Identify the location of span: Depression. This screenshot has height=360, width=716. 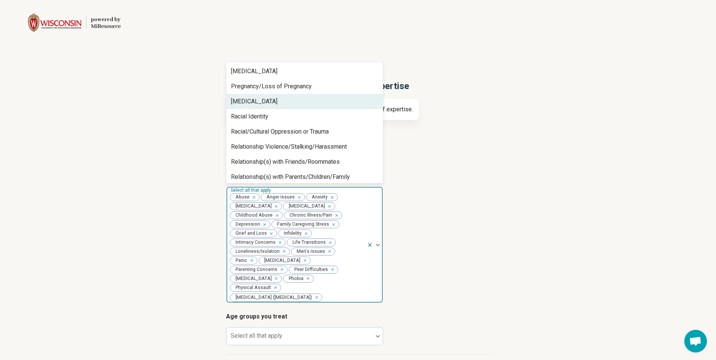
(246, 224).